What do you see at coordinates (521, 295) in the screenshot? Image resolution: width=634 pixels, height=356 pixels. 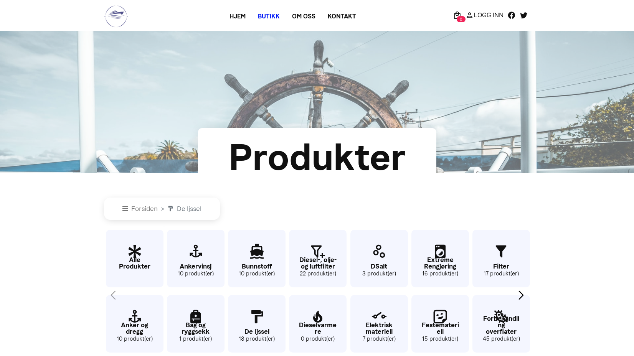 I see `div: Next slide` at bounding box center [521, 295].